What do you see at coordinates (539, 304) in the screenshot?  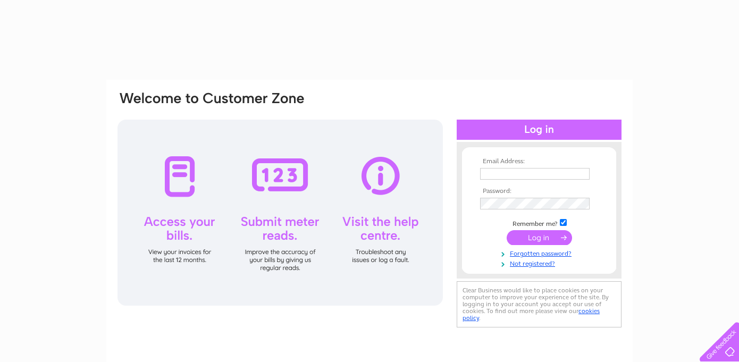 I see `div: Clear Business would like to place cookies on your computer to improve your experience of the sit...` at bounding box center [539, 304].